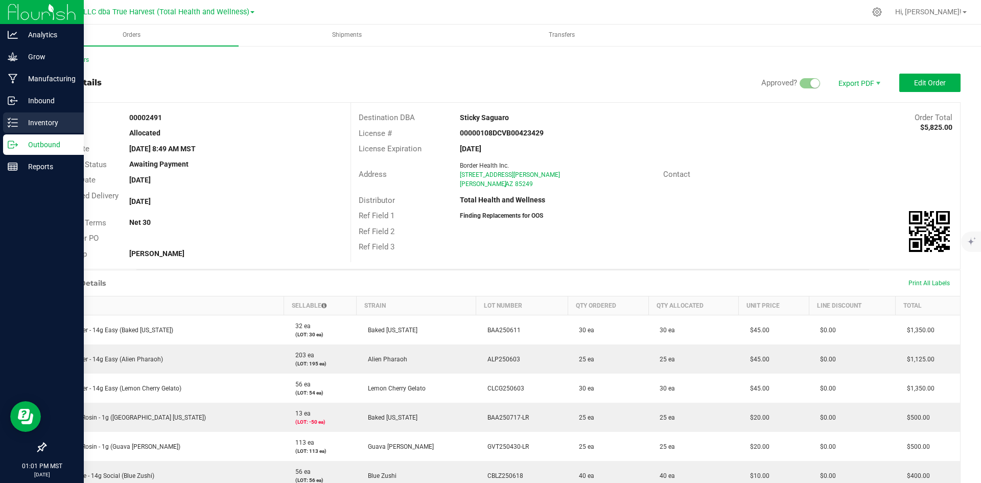 Image resolution: width=981 pixels, height=483 pixels. What do you see at coordinates (930, 232) in the screenshot?
I see `qrcode: 00002491` at bounding box center [930, 232].